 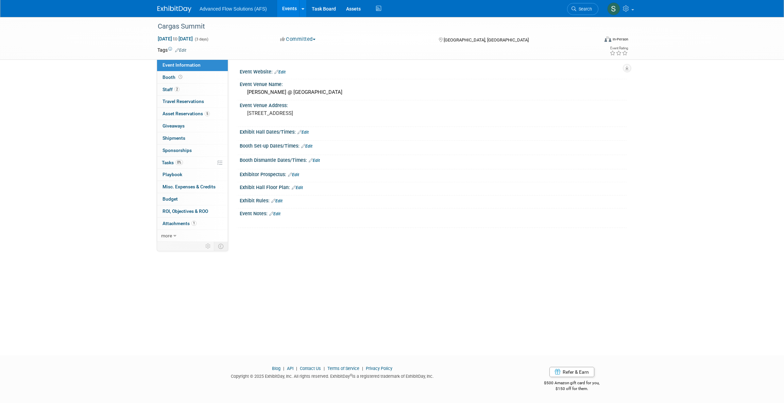 What do you see at coordinates (194, 223) in the screenshot?
I see `span: 1` at bounding box center [194, 223].